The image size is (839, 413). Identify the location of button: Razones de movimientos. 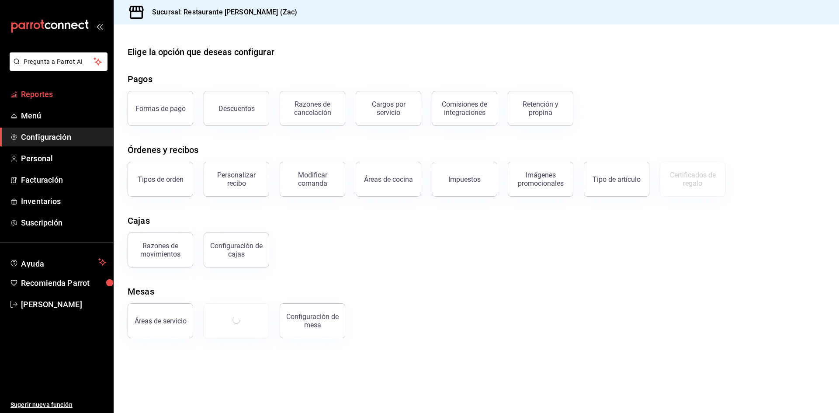
(160, 250).